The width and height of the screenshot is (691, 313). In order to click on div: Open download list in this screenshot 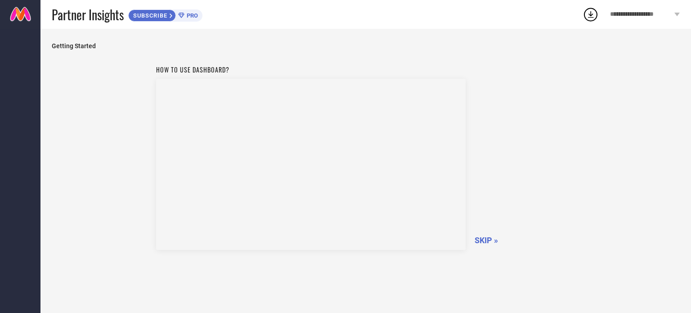, I will do `click(591, 14)`.